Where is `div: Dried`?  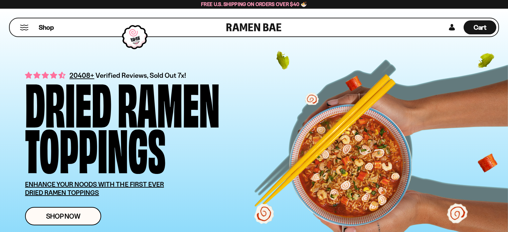 div: Dried is located at coordinates (68, 101).